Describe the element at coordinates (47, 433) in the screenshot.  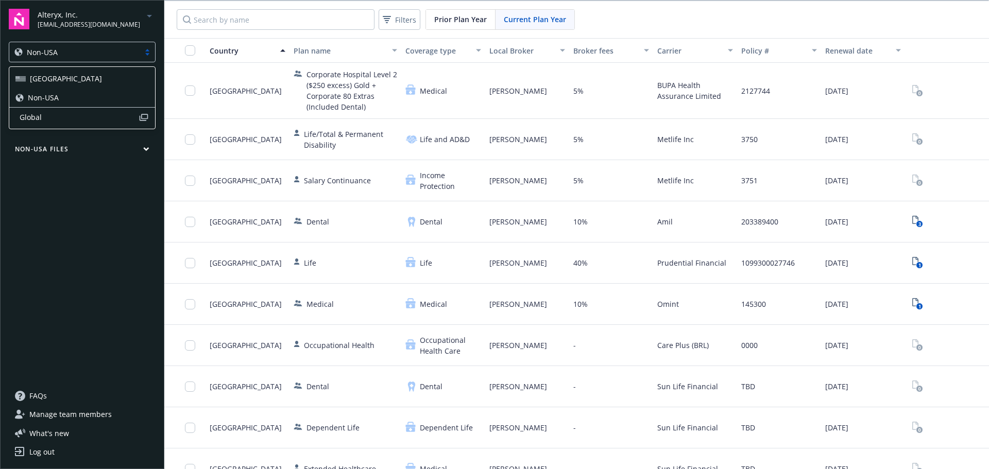
I see `button: What's new` at that location.